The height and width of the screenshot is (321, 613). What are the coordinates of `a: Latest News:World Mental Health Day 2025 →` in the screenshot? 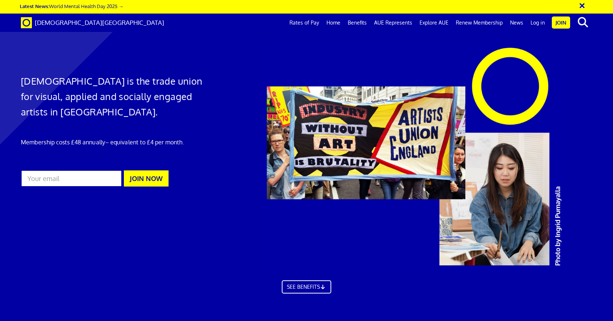 It's located at (71, 6).